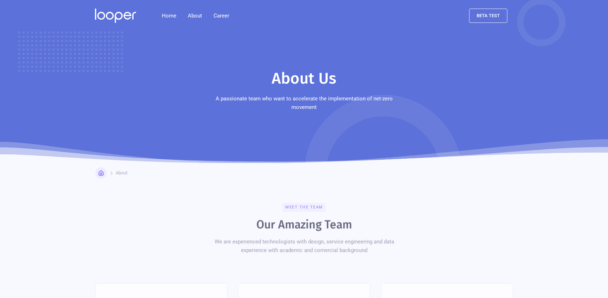 This screenshot has width=608, height=298. Describe the element at coordinates (112, 173) in the screenshot. I see `div: Home` at that location.